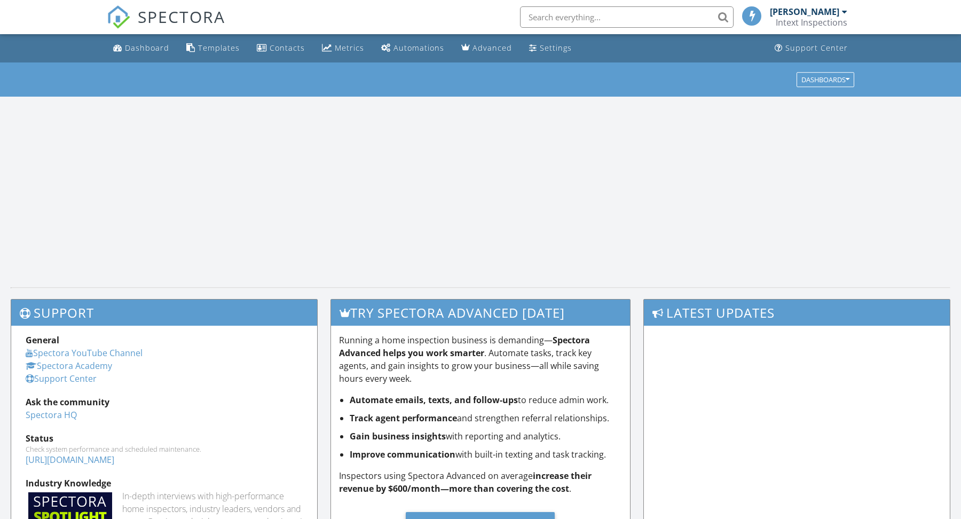  What do you see at coordinates (164, 402) in the screenshot?
I see `div: Ask the community` at bounding box center [164, 402].